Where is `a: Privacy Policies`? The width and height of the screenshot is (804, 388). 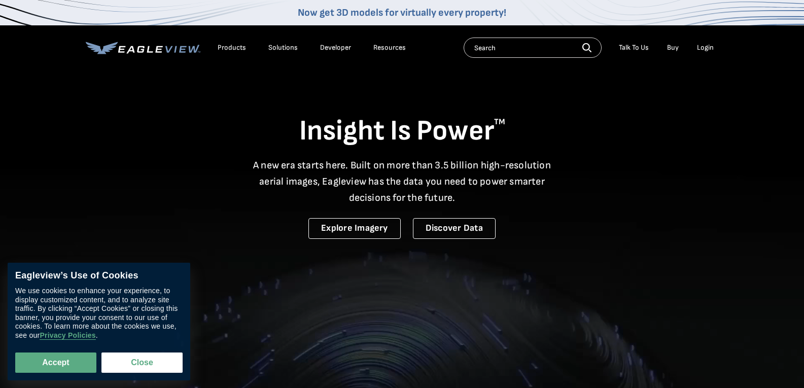
a: Privacy Policies is located at coordinates (67, 335).